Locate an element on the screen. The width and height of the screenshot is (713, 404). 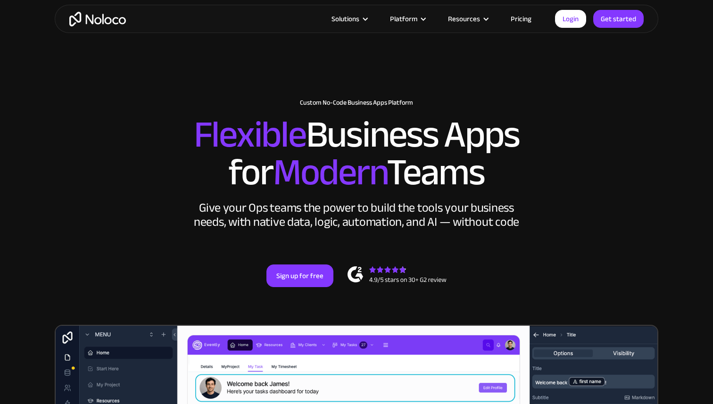
h2: Business Apps for Teams is located at coordinates (357, 154).